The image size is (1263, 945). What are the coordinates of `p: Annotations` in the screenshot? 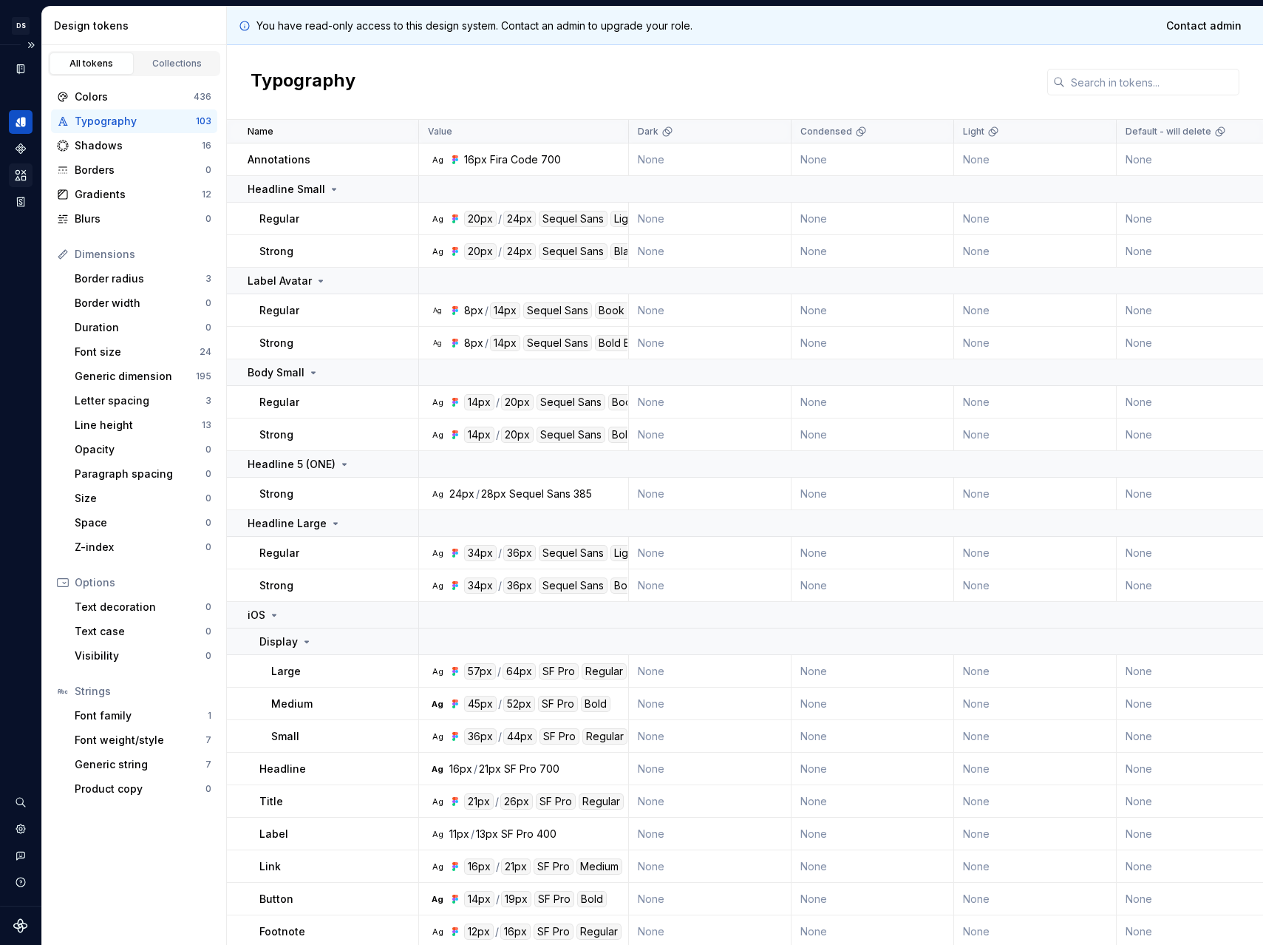 It's located at (279, 160).